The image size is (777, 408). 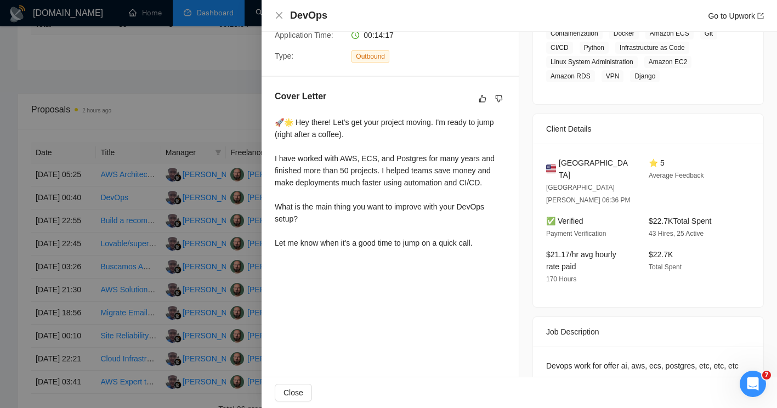 What do you see at coordinates (576, 234) in the screenshot?
I see `span: Payment Verification` at bounding box center [576, 234].